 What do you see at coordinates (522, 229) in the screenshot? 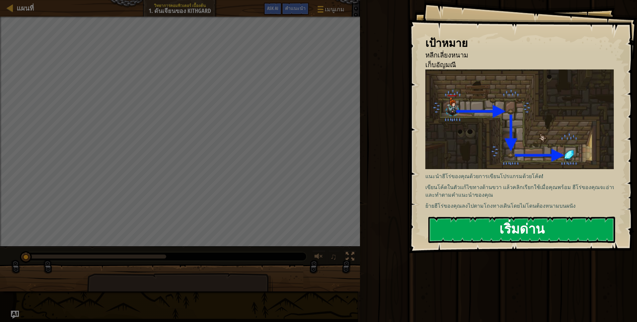
I see `button: เริ่มด่าน` at bounding box center [522, 229].